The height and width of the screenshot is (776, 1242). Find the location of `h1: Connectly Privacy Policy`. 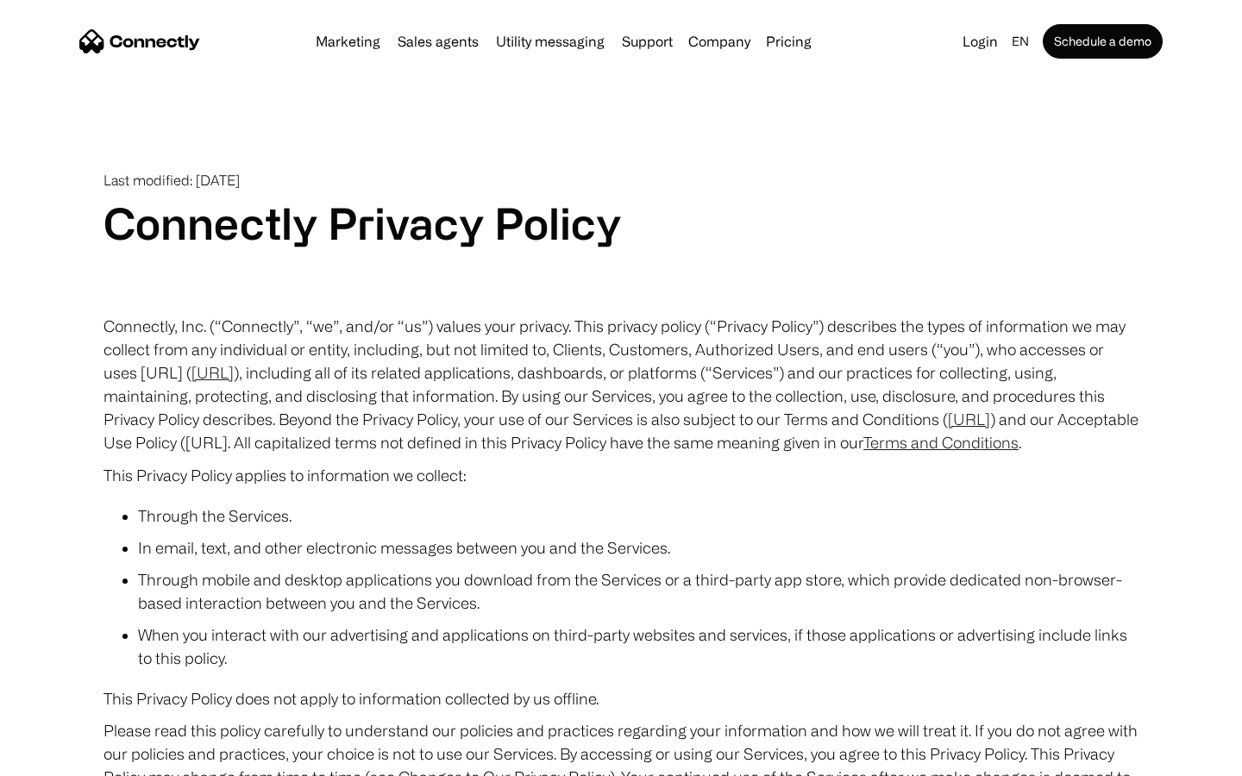

h1: Connectly Privacy Policy is located at coordinates (621, 223).